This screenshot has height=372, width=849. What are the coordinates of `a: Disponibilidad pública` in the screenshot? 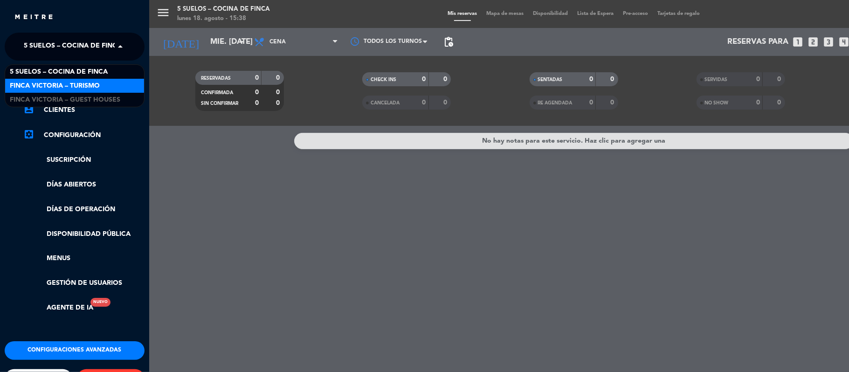 It's located at (84, 234).